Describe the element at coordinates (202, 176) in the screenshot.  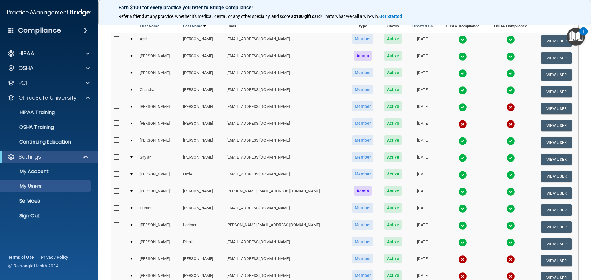
I see `td: Hyde` at that location.